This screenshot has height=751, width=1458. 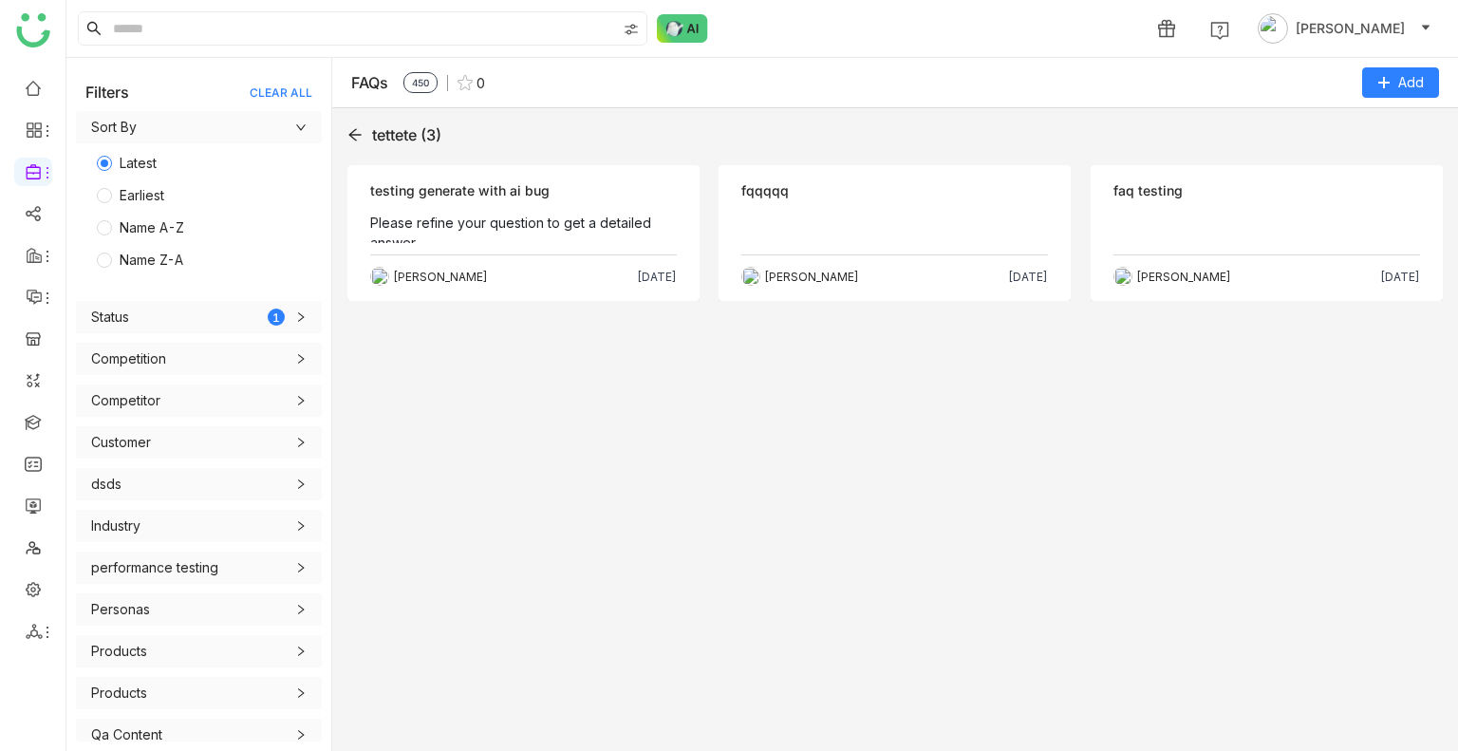 What do you see at coordinates (198, 127) in the screenshot?
I see `span: Sort By` at bounding box center [198, 127].